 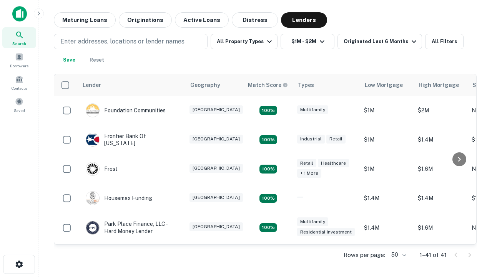 What do you see at coordinates (333, 163) in the screenshot?
I see `div: Healthcare` at bounding box center [333, 163].